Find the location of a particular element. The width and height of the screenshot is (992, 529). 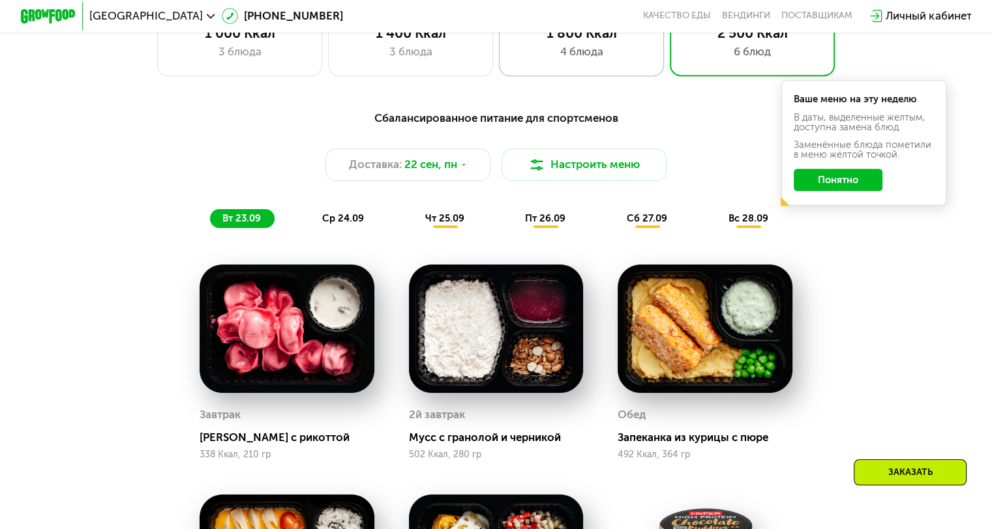

div: 1 800 Ккал is located at coordinates (581, 33).